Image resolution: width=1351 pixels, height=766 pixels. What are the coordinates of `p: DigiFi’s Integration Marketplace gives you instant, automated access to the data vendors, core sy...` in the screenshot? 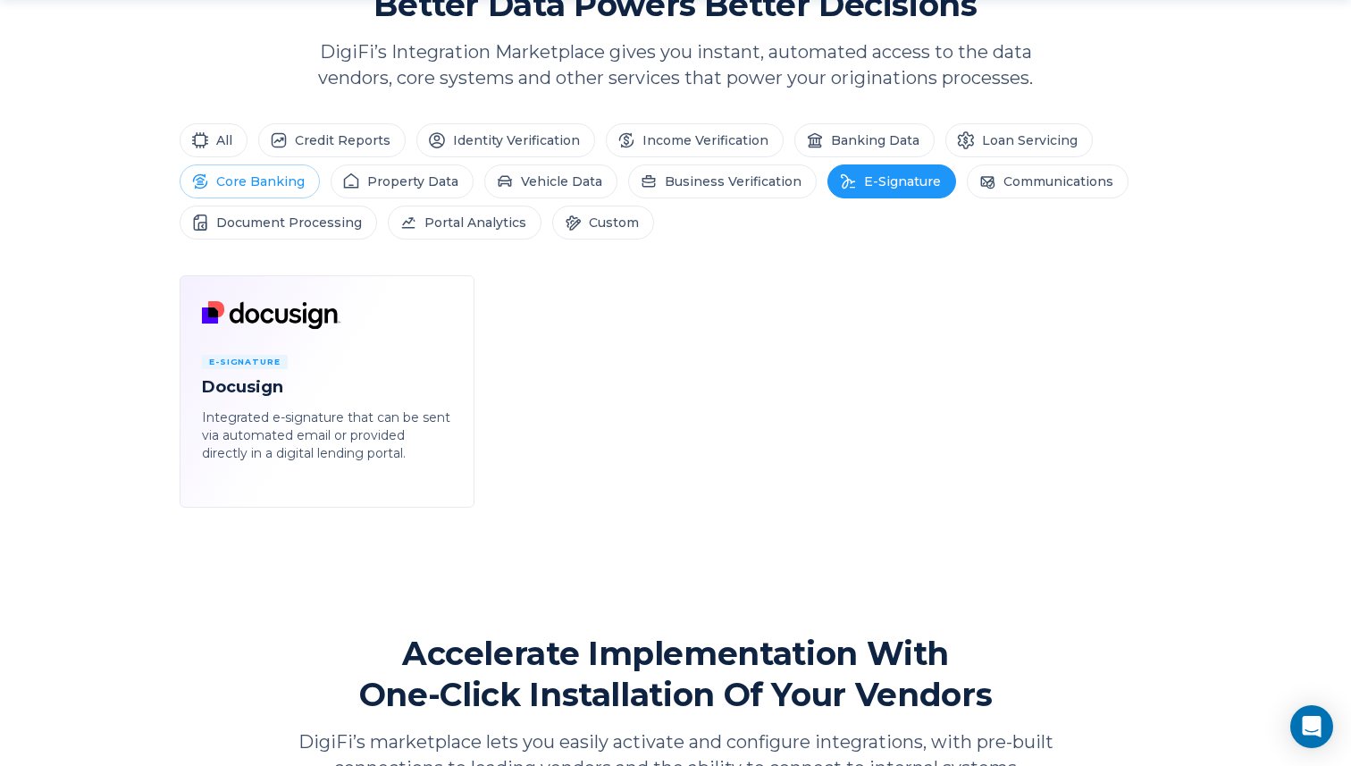 It's located at (676, 65).